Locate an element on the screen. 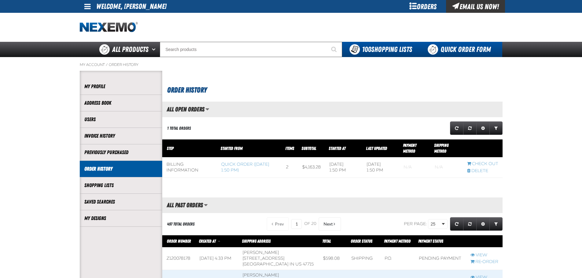  td: P.O. is located at coordinates (397, 259).